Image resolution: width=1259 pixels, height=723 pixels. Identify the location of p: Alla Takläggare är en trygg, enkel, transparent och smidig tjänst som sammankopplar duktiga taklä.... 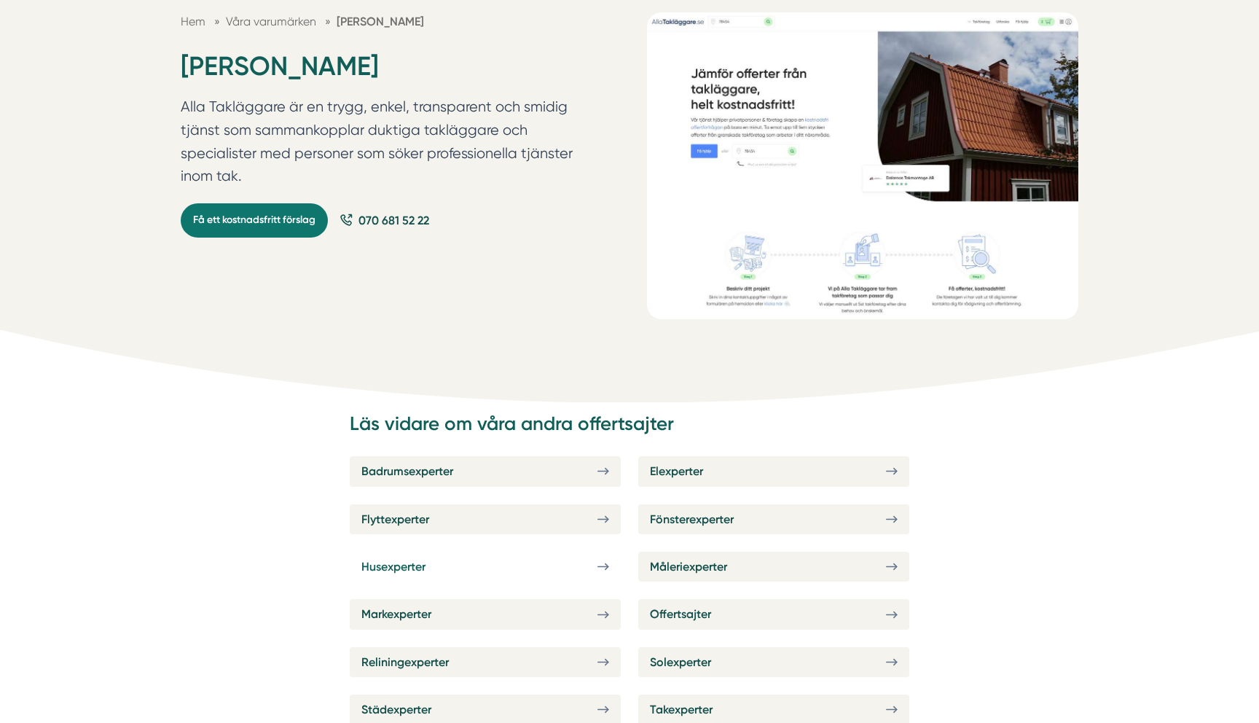
(379, 145).